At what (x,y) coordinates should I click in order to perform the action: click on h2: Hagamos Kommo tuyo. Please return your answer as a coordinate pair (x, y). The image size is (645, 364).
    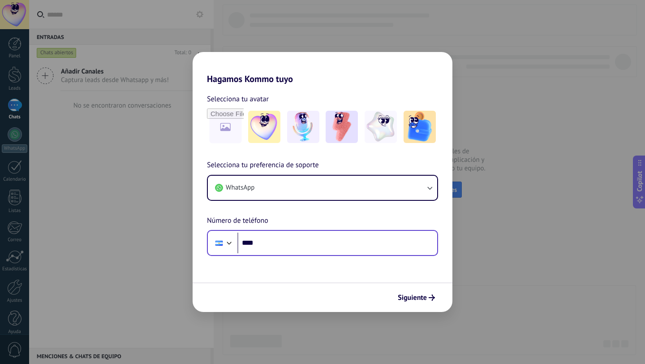
    Looking at the image, I should click on (322, 68).